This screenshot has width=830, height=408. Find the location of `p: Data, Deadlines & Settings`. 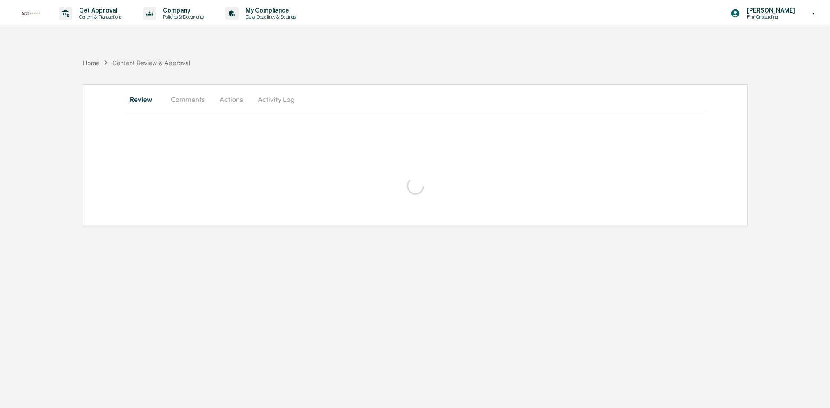

p: Data, Deadlines & Settings is located at coordinates (269, 17).